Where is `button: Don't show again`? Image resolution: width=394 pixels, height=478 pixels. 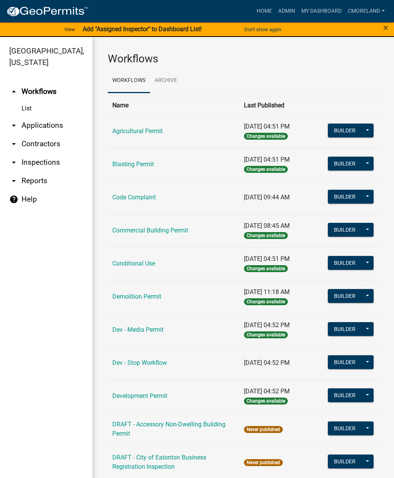
button: Don't show again is located at coordinates (263, 29).